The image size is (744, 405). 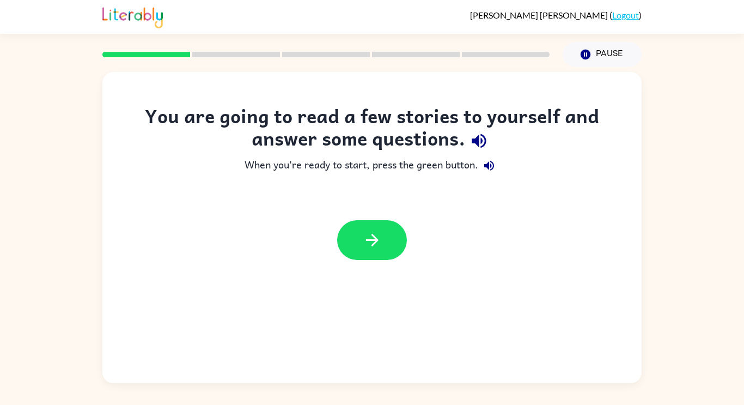 What do you see at coordinates (132, 16) in the screenshot?
I see `img: Literably` at bounding box center [132, 16].